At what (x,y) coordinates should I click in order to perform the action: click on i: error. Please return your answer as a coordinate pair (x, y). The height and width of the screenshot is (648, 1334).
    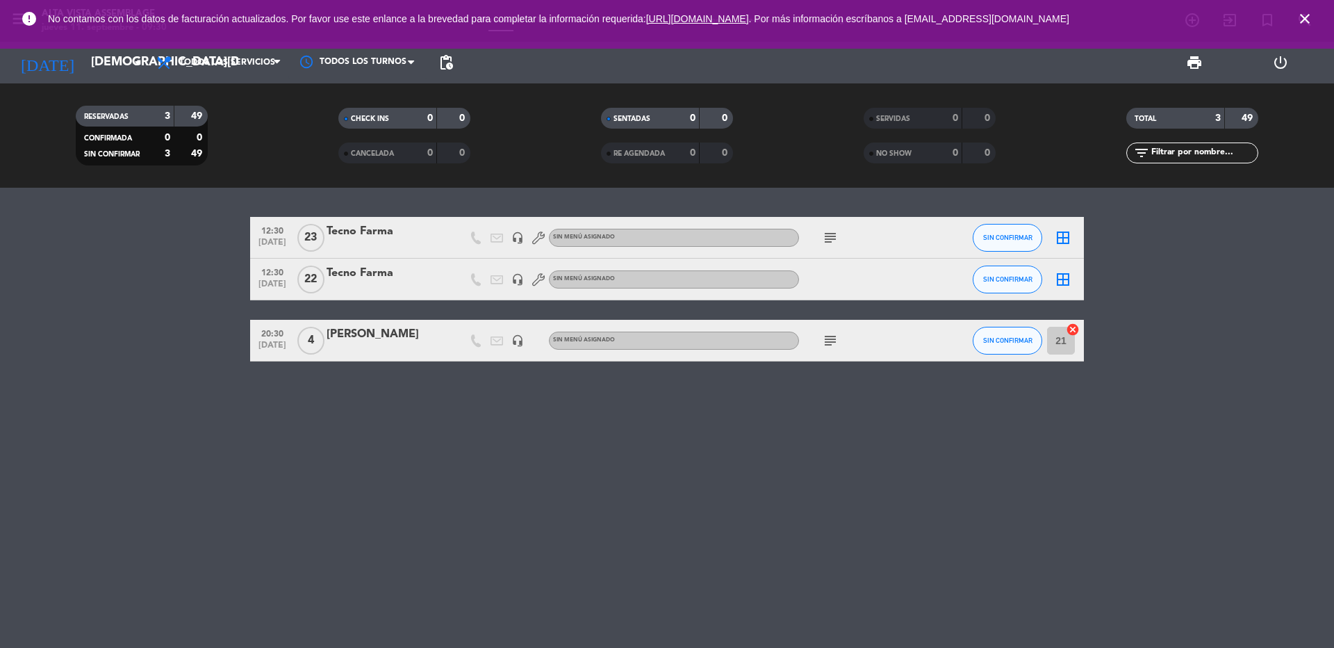
    Looking at the image, I should click on (29, 19).